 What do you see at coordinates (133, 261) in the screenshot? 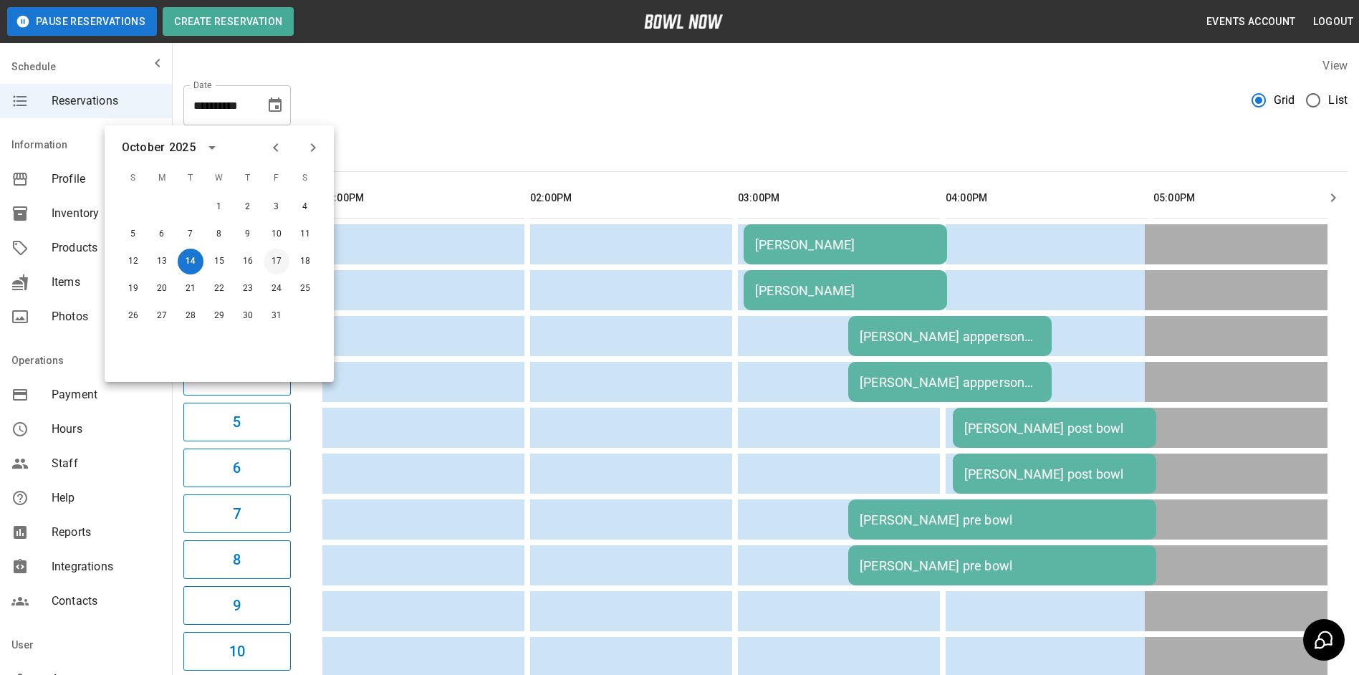
I see `button: Oct 12, 2025` at bounding box center [133, 261].